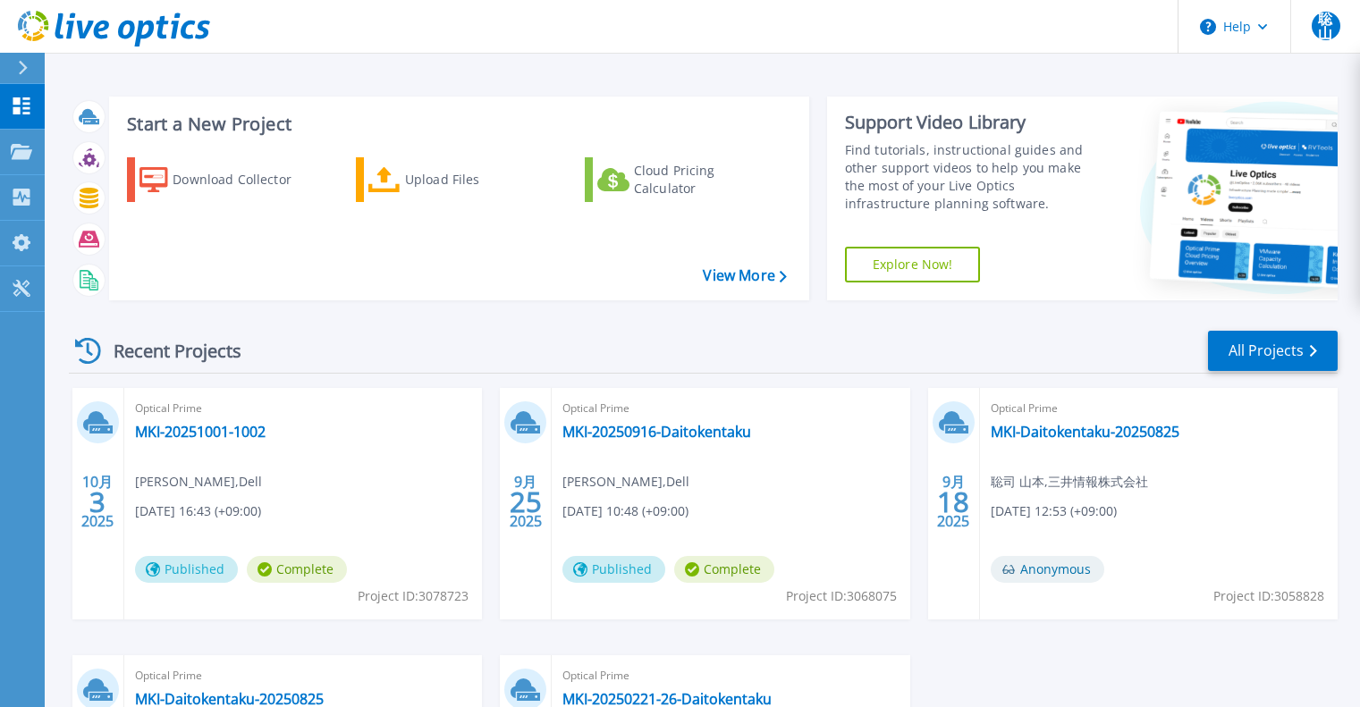  Describe the element at coordinates (1085, 432) in the screenshot. I see `a: MKI-Daitokentaku-20250825` at that location.